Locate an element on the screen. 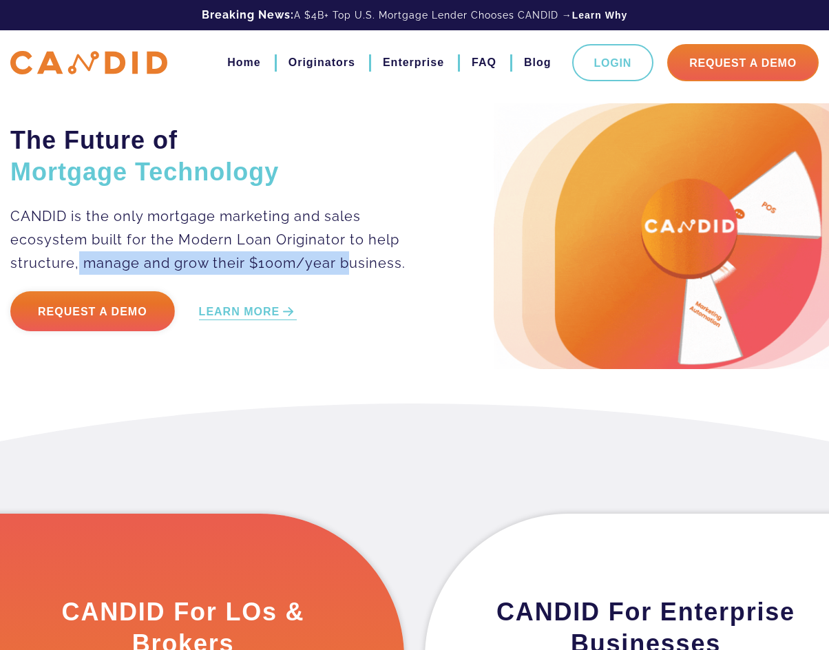 This screenshot has width=829, height=650. a: Learn Why is located at coordinates (600, 15).